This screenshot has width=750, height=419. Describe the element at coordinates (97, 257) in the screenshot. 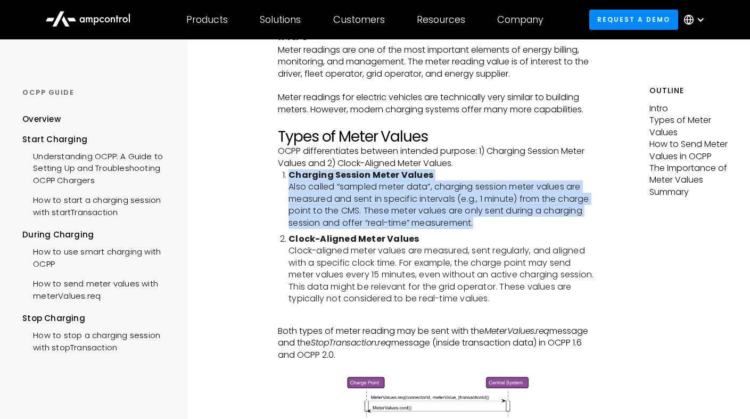

I see `a: How to use smart charging with OCPP` at that location.